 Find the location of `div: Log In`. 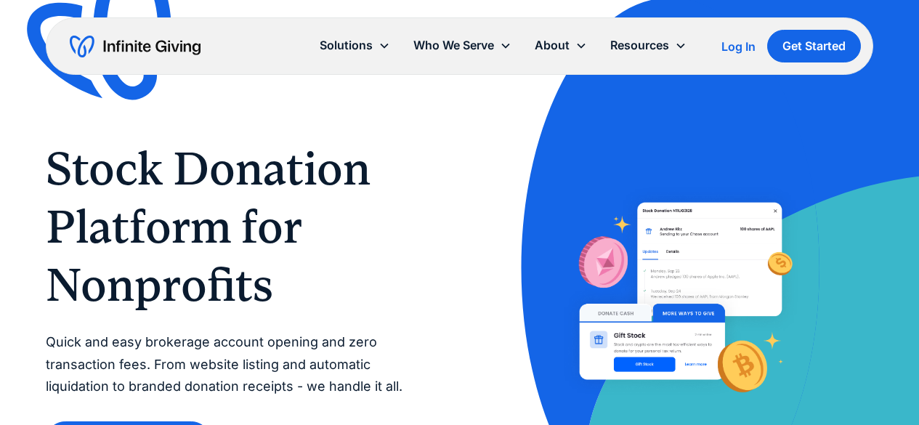

div: Log In is located at coordinates (738, 46).